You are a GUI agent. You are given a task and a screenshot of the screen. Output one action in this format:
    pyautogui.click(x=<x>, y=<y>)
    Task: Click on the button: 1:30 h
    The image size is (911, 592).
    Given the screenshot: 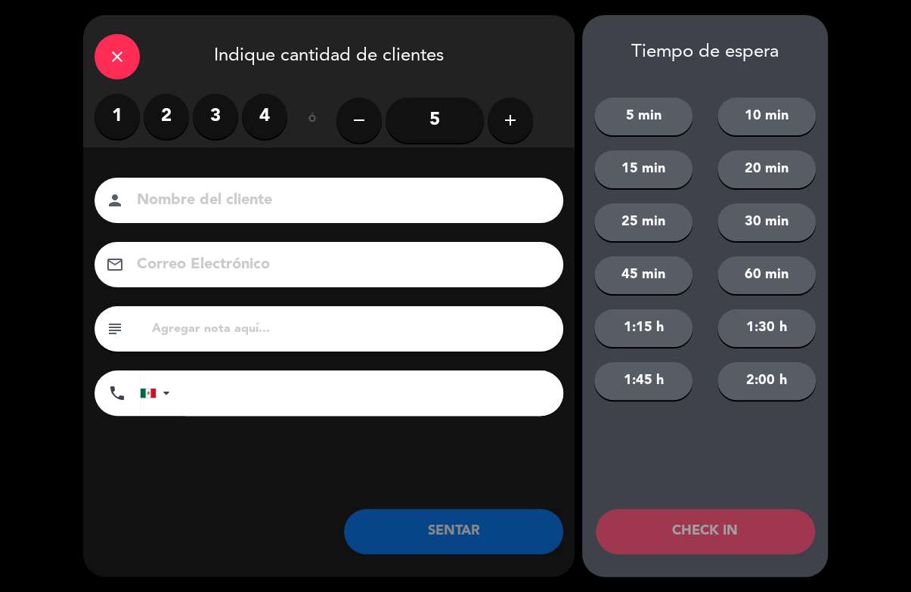 What is the action you would take?
    pyautogui.click(x=767, y=328)
    